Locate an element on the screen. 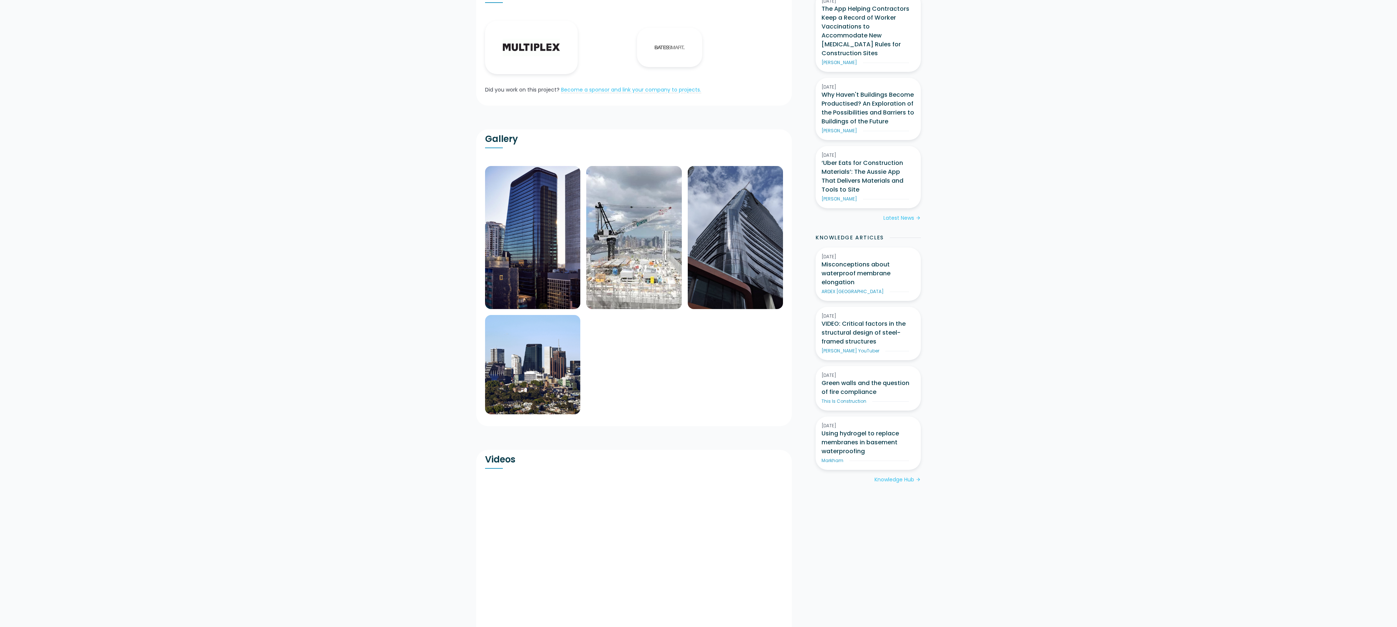 The height and width of the screenshot is (627, 1397). h3: ‘Uber Eats for Construction Materials’: The Aussie App That Delivers Materials and Tools to Site is located at coordinates (868, 176).